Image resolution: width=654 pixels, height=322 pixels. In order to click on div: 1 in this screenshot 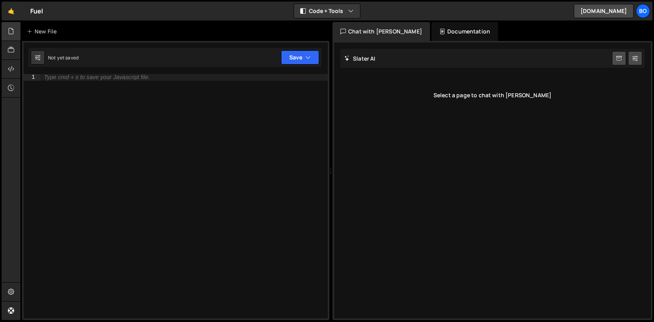, I will do `click(32, 77)`.